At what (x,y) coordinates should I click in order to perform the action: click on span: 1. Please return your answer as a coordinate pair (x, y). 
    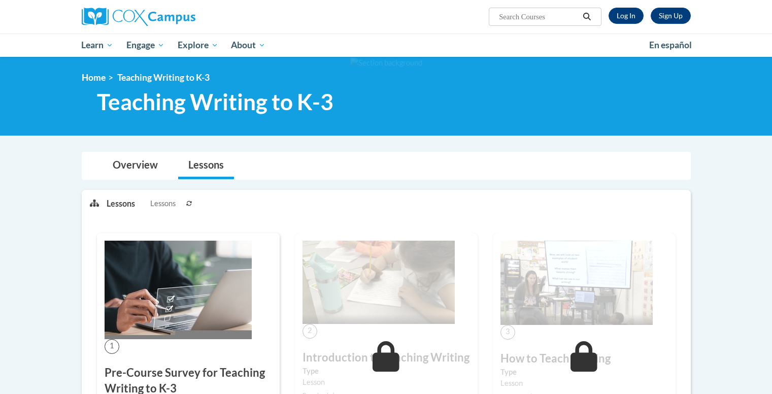
    Looking at the image, I should click on (112, 346).